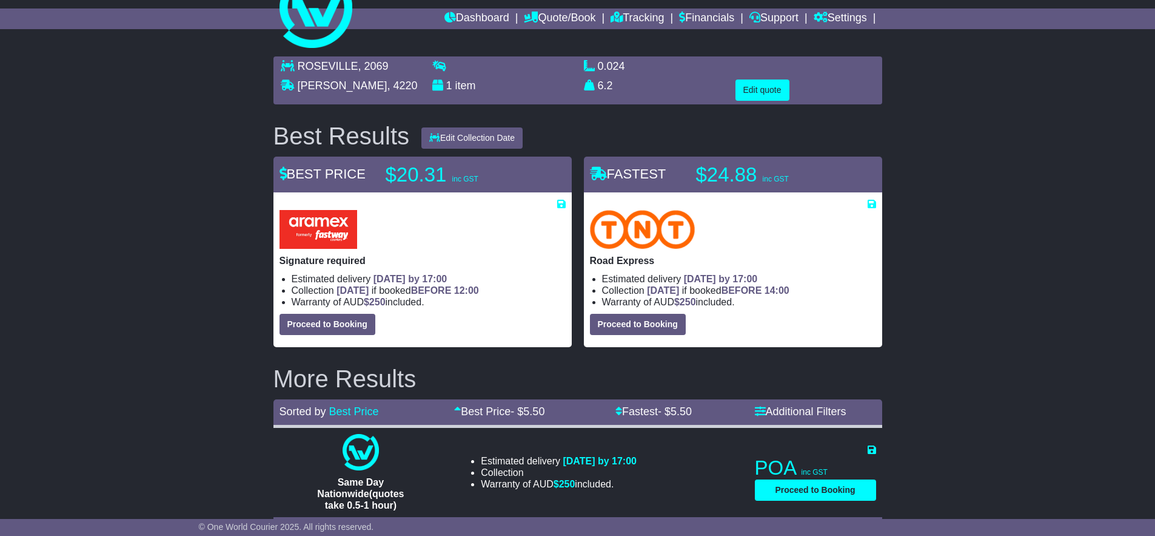 This screenshot has width=1155, height=536. Describe the element at coordinates (841, 19) in the screenshot. I see `a: Settings` at that location.